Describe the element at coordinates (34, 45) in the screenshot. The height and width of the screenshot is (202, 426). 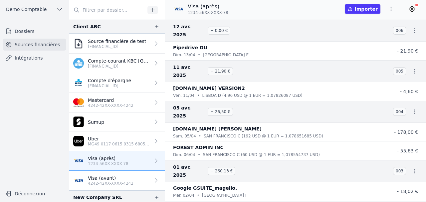
I see `a: Sources financières` at that location.